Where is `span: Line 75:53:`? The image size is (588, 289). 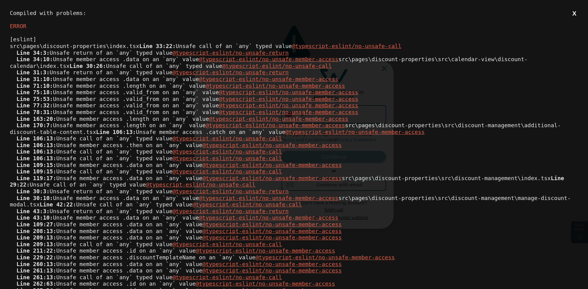 span: Line 75:53: is located at coordinates (35, 99).